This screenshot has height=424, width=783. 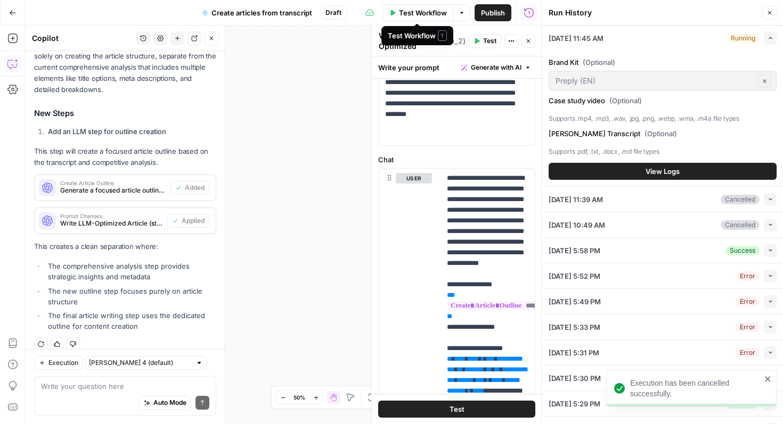 What do you see at coordinates (414, 178) in the screenshot?
I see `button: user` at bounding box center [414, 178].